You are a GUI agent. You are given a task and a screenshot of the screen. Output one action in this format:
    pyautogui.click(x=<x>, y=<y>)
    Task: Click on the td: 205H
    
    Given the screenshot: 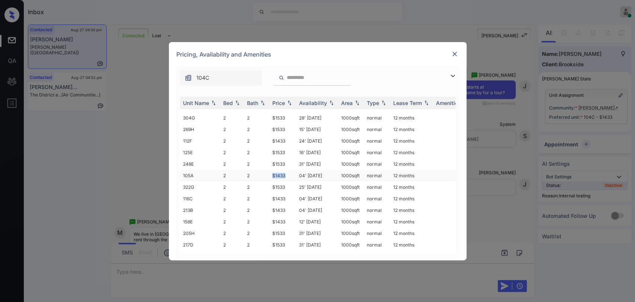 What is the action you would take?
    pyautogui.click(x=200, y=233)
    